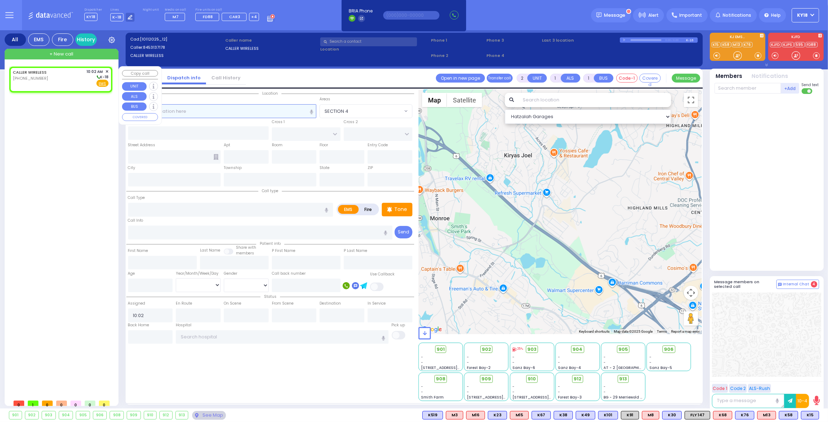 The height and width of the screenshot is (422, 828). I want to click on button: BUS, so click(604, 78).